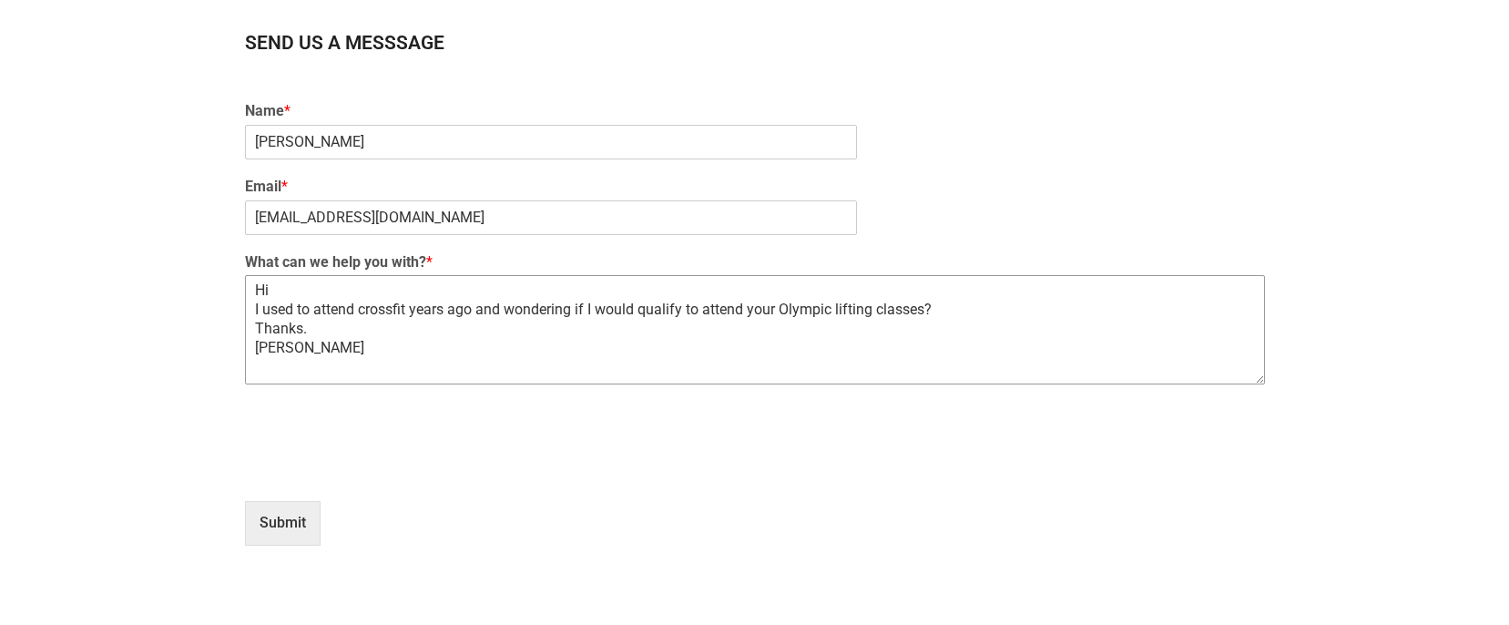 This screenshot has width=1509, height=625. I want to click on label: Name, so click(755, 111).